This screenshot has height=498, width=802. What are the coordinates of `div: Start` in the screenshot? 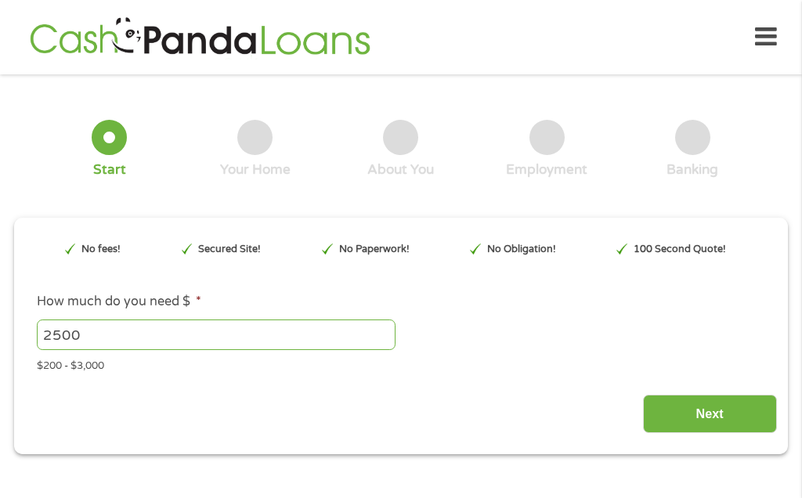 It's located at (110, 170).